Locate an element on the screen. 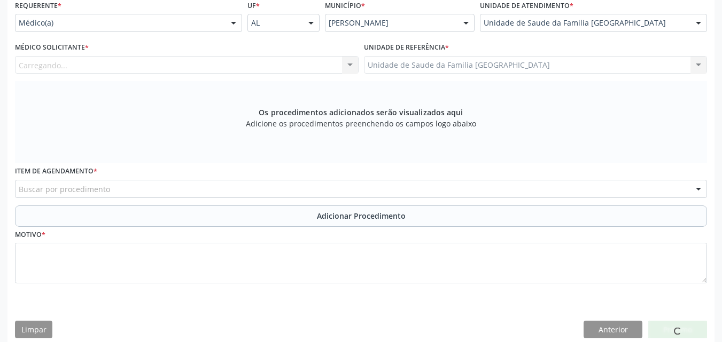 This screenshot has height=342, width=722. button: Anterior is located at coordinates (613, 330).